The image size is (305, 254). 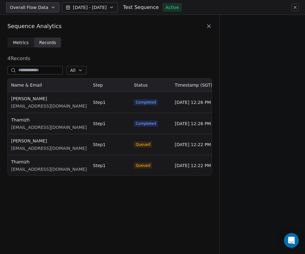 I want to click on div: grid, so click(x=110, y=134).